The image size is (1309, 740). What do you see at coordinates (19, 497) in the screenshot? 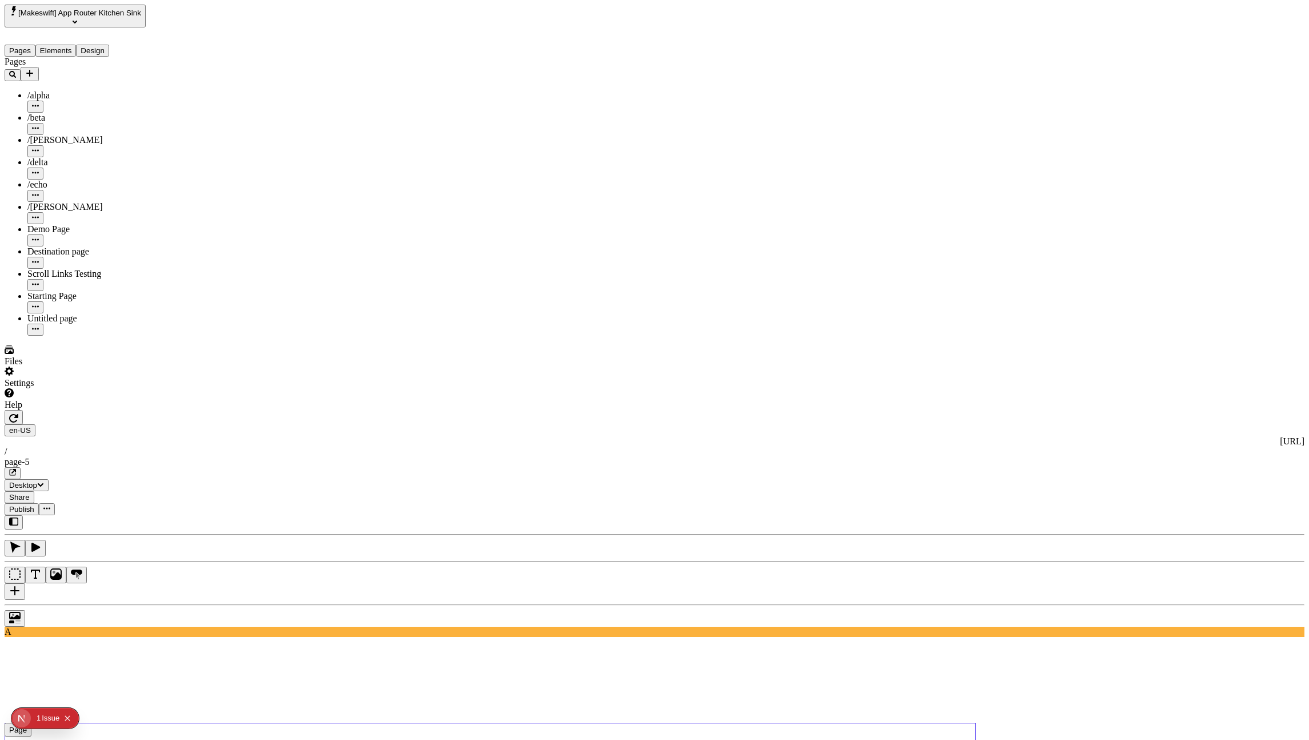
I see `span: Share` at bounding box center [19, 497].